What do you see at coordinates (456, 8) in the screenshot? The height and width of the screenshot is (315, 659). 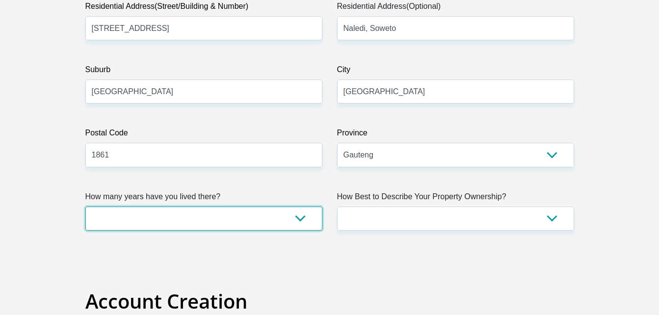 I see `label: Residential Address(Optional)` at bounding box center [456, 8].